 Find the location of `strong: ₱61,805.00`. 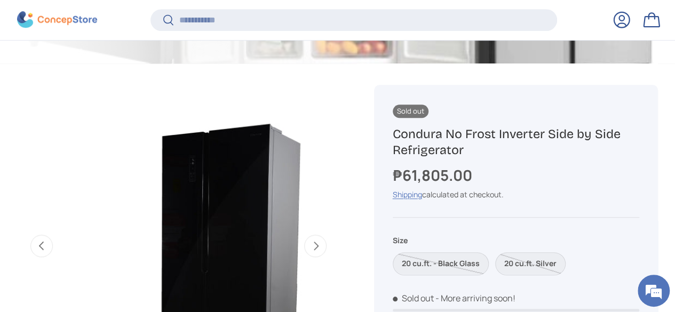

strong: ₱61,805.00 is located at coordinates (434, 175).